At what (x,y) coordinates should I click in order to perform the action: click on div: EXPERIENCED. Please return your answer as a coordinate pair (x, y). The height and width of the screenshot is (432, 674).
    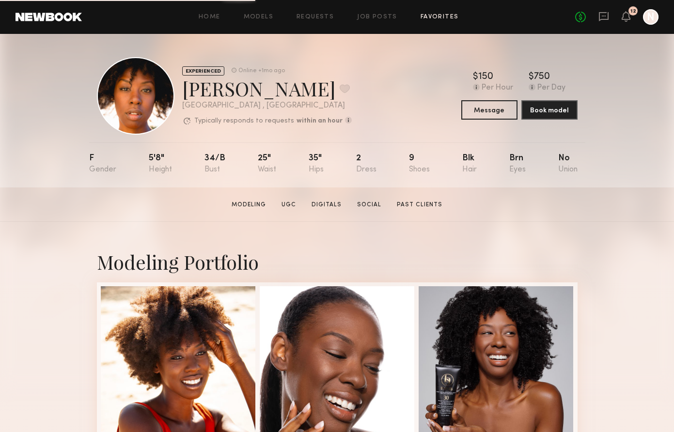
    Looking at the image, I should click on (203, 71).